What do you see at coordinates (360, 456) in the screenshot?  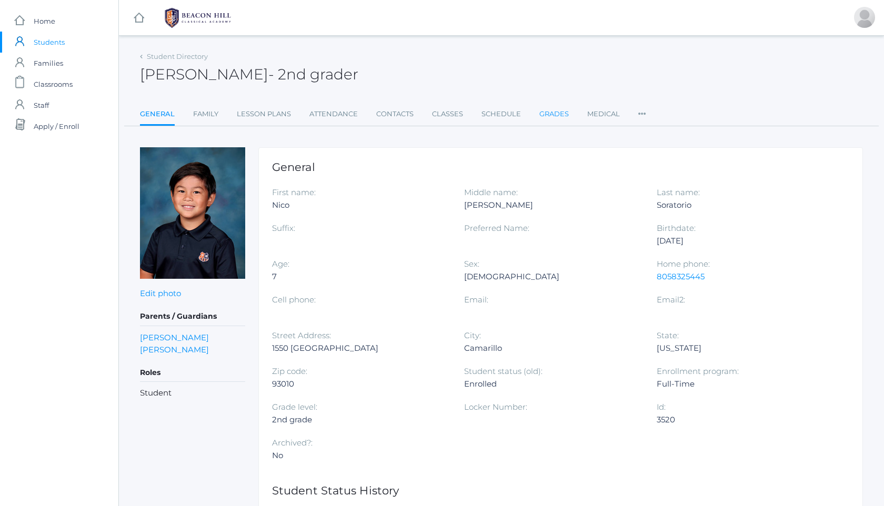 I see `div: No` at bounding box center [360, 456].